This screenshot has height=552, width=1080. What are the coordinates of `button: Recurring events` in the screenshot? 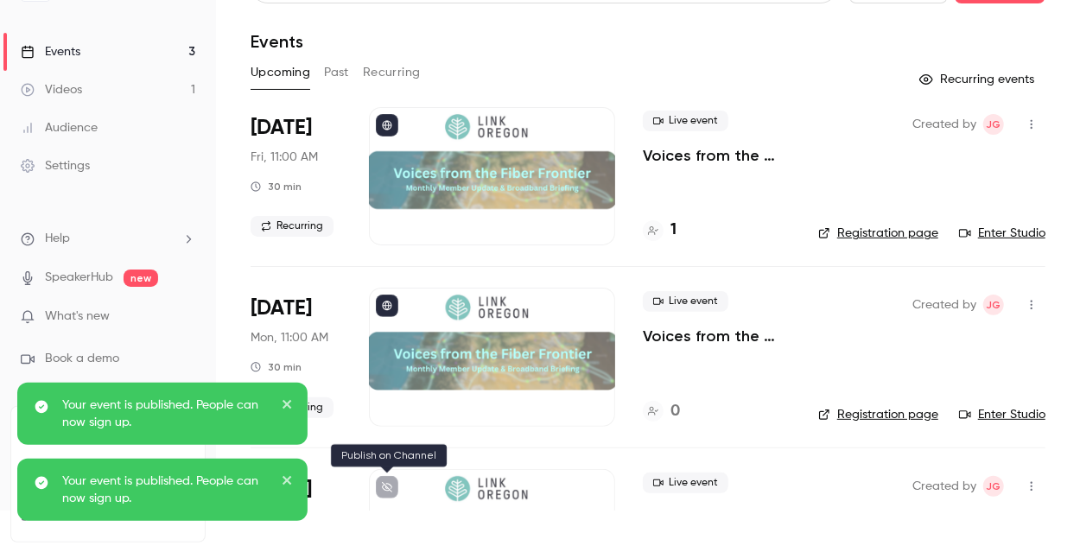 It's located at (978, 79).